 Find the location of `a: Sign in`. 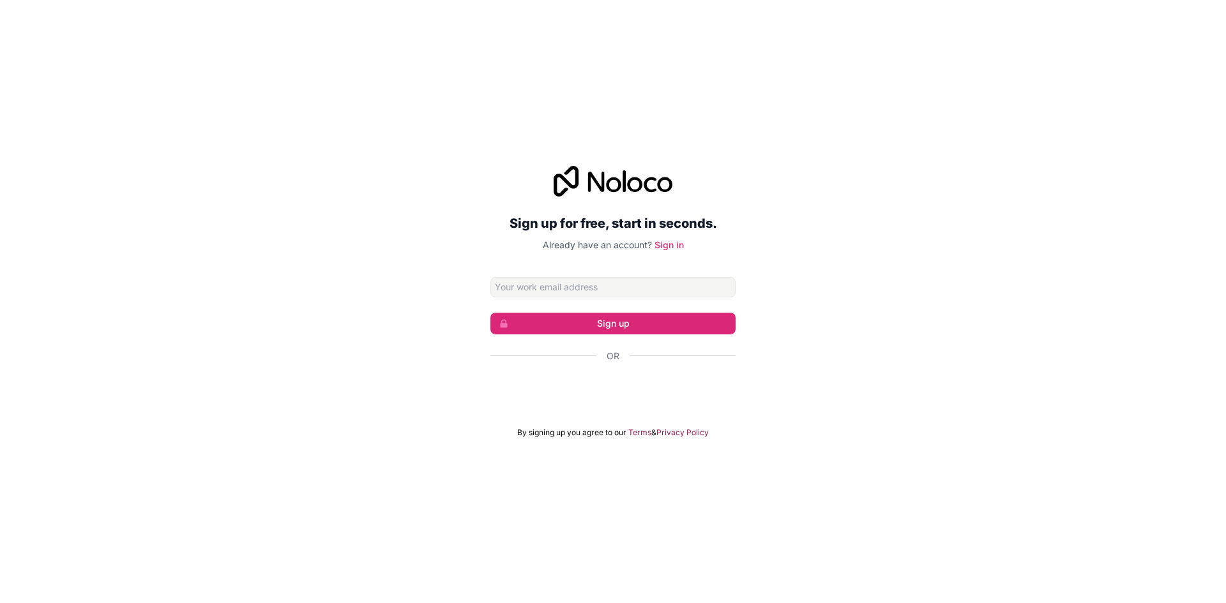

a: Sign in is located at coordinates (669, 244).